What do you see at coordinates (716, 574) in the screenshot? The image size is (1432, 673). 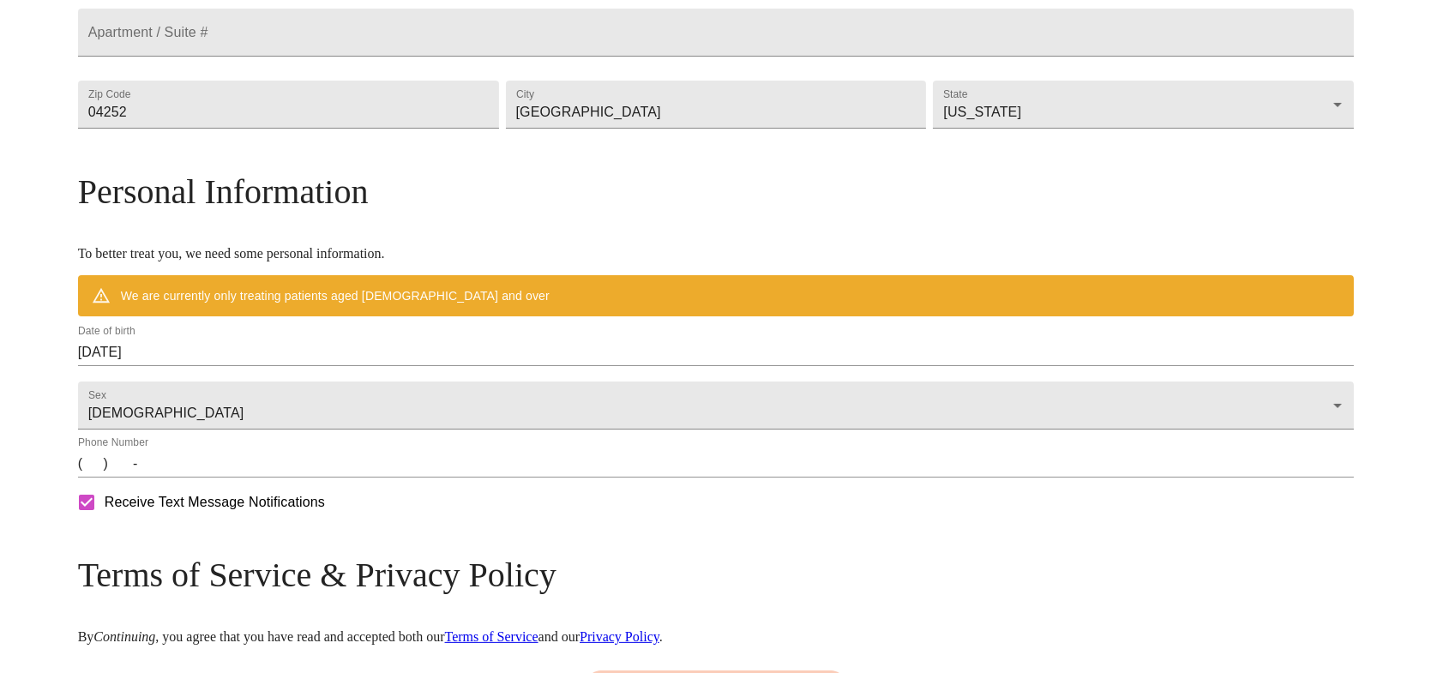 I see `h3: Terms of Service & Privacy Policy` at bounding box center [716, 574].